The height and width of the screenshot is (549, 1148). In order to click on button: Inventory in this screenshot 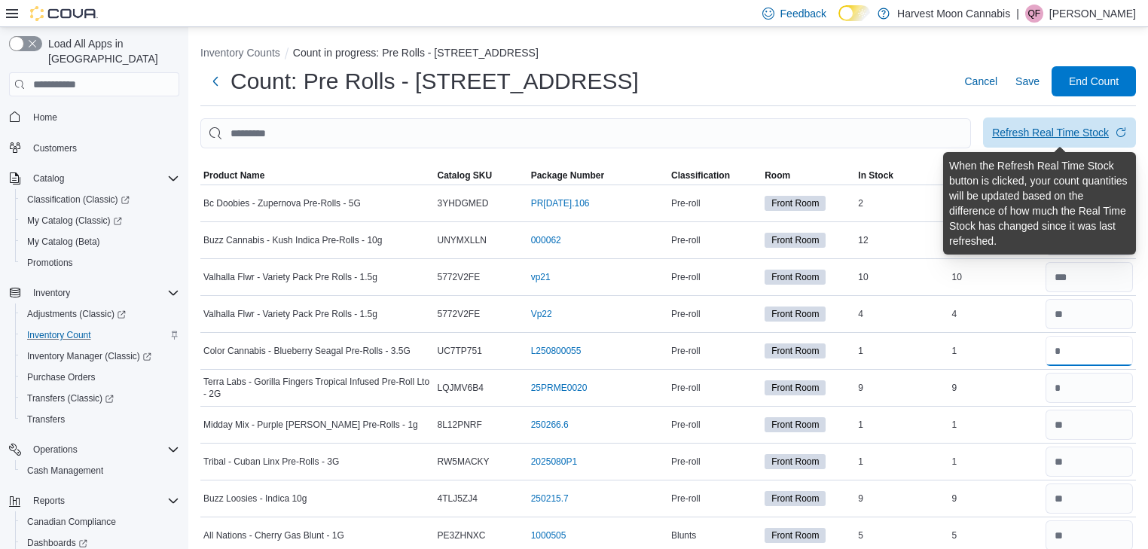, I will do `click(94, 293)`.